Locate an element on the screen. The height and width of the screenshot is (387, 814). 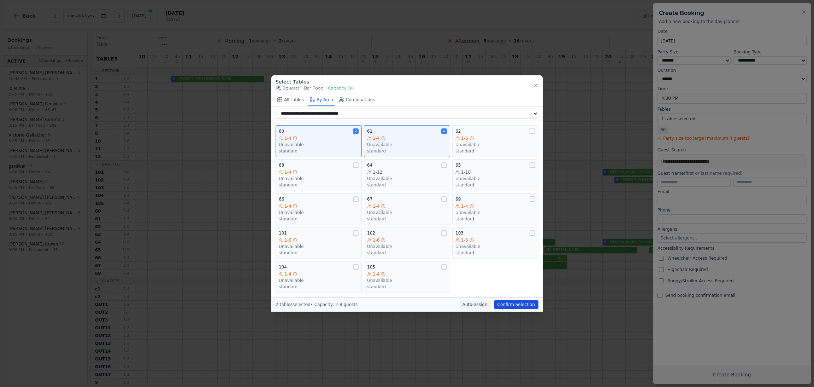
span: 62 is located at coordinates (458, 131).